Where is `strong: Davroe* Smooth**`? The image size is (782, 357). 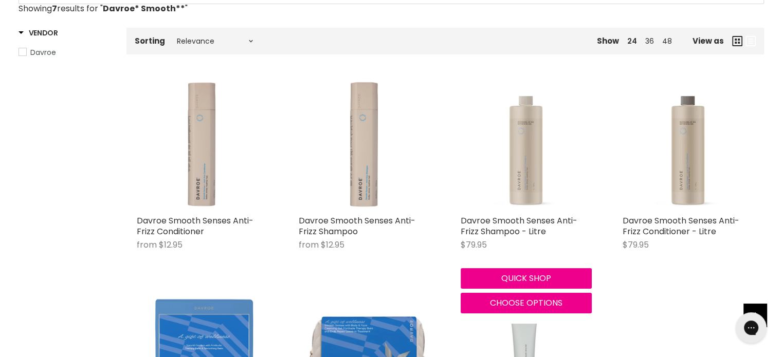
strong: Davroe* Smooth** is located at coordinates (144, 8).